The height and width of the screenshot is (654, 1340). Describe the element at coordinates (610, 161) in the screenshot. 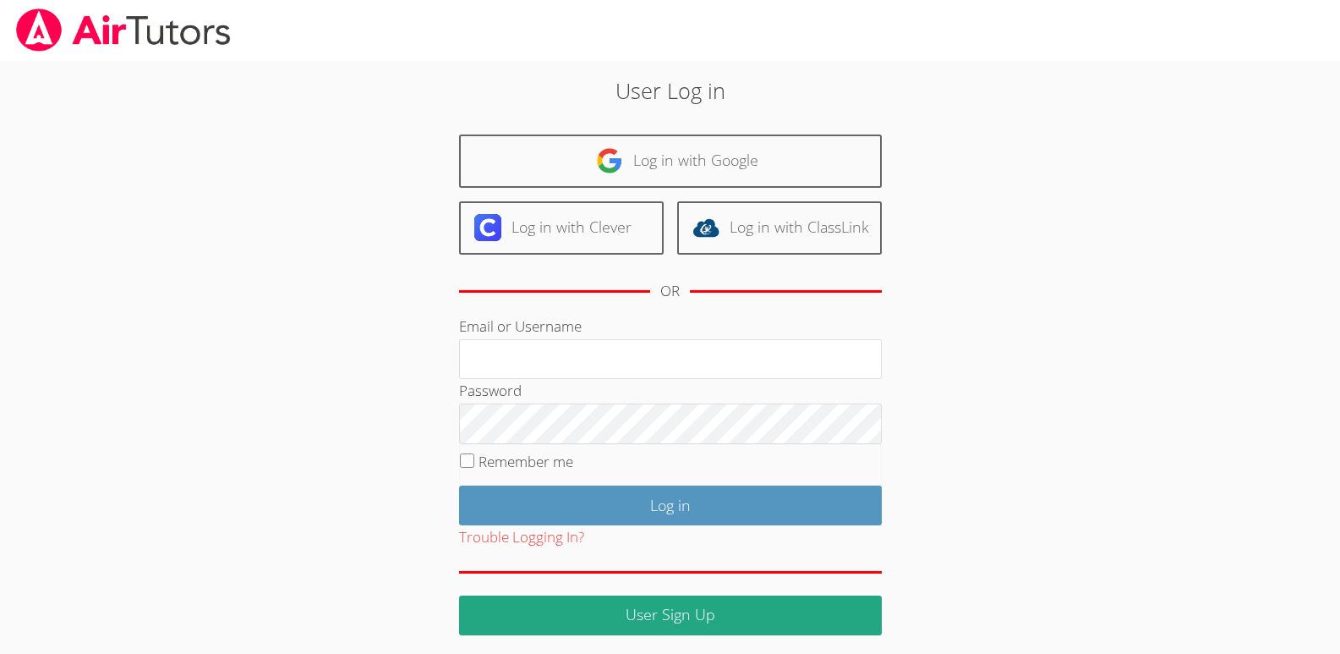

I see `img: google-logo-50288ca7cdecda66e5e0955fdab243c47b7ad437acaf1139b6f446037453330a.svg` at that location.